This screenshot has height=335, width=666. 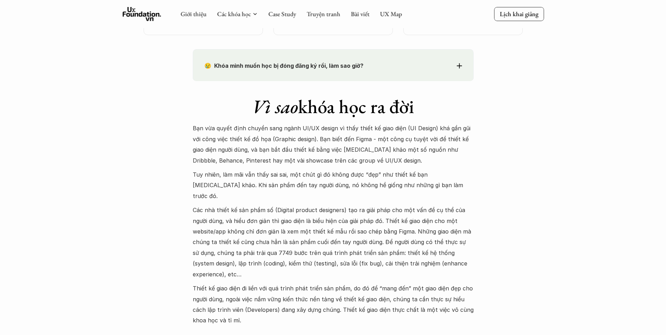 I want to click on a: Bài viết, so click(x=360, y=14).